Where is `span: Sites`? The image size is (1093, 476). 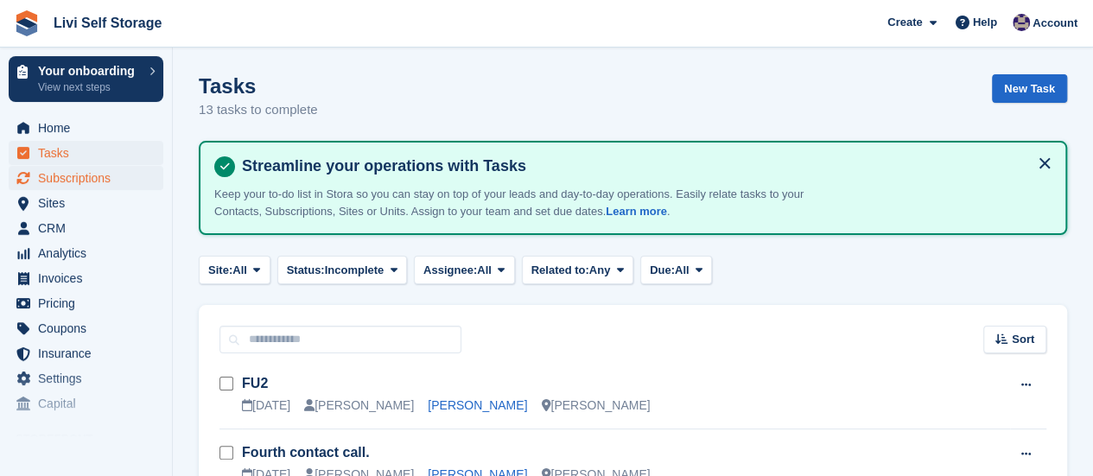 span: Sites is located at coordinates (90, 203).